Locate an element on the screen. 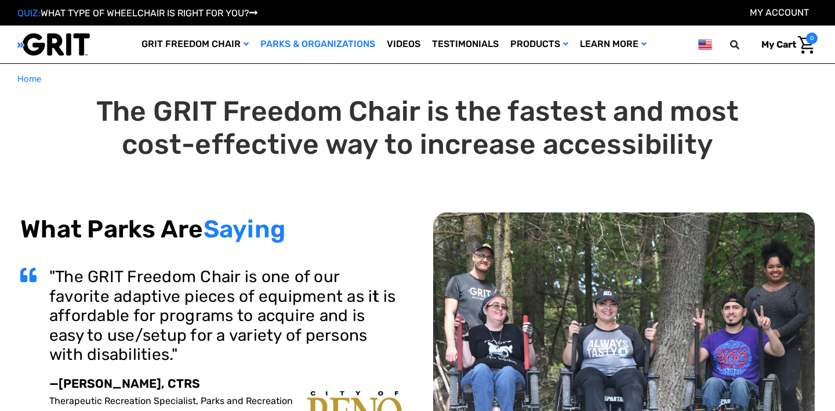 Image resolution: width=835 pixels, height=411 pixels. h3: "The GRIT Freedom Chair is one of our favorite adaptive pieces of equipment as it is affordable f... is located at coordinates (226, 315).